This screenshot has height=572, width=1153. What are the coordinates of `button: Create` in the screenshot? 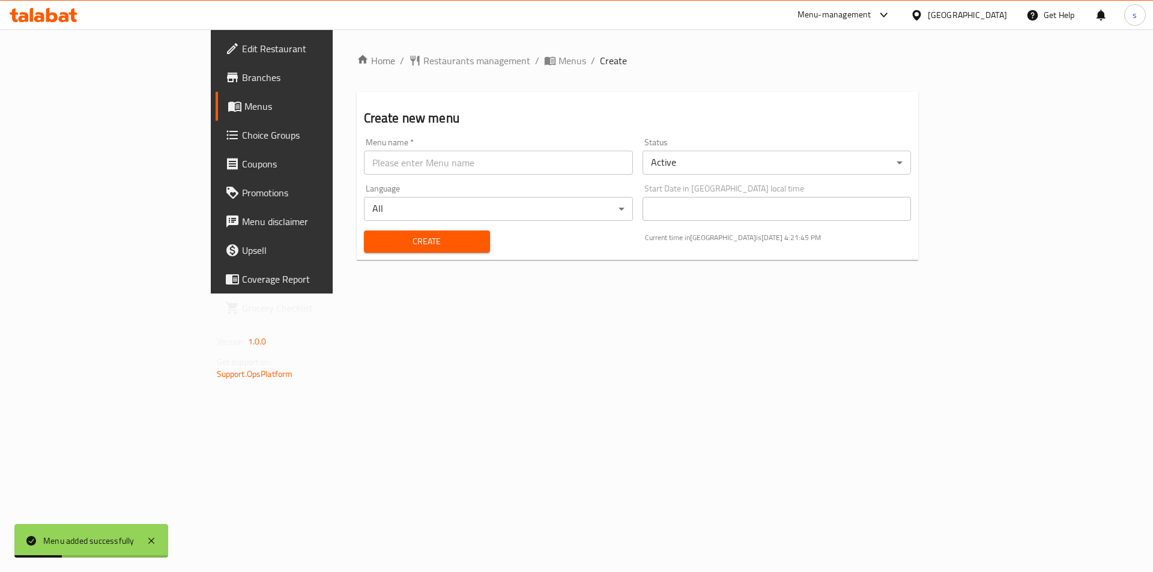 It's located at (427, 241).